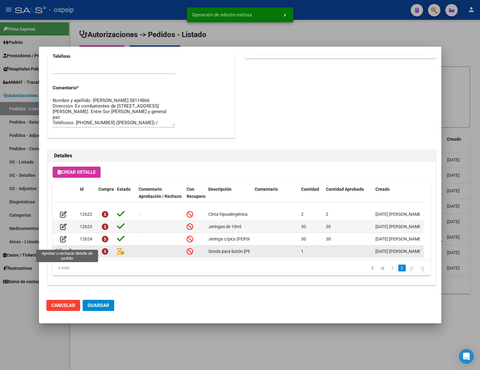  What do you see at coordinates (106, 189) in the screenshot?
I see `span: Compra` at bounding box center [106, 189].